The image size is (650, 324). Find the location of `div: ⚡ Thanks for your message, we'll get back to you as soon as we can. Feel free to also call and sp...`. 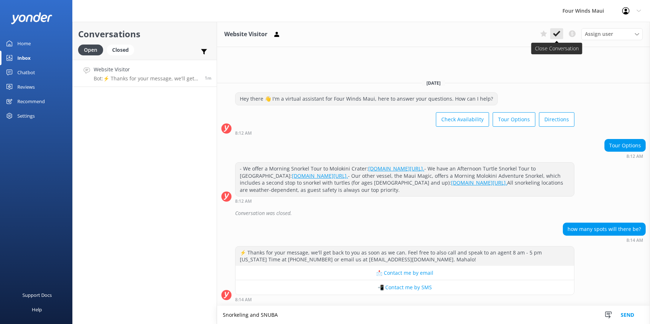

div: ⚡ Thanks for your message, we'll get back to you as soon as we can. Feel free to also call and sp... is located at coordinates (405, 256).